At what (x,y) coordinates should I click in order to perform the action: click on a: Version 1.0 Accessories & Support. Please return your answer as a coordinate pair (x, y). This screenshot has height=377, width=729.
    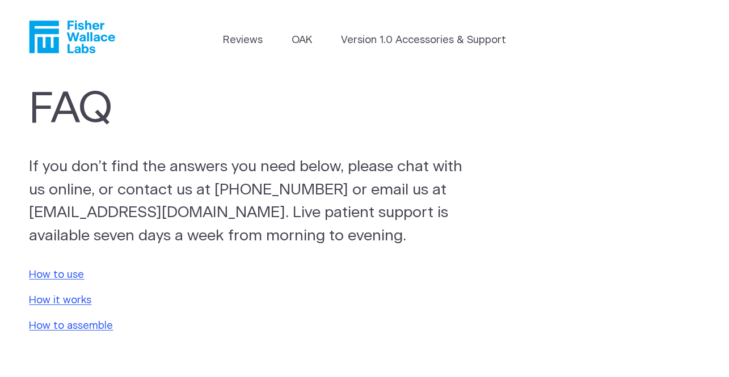
    Looking at the image, I should click on (423, 40).